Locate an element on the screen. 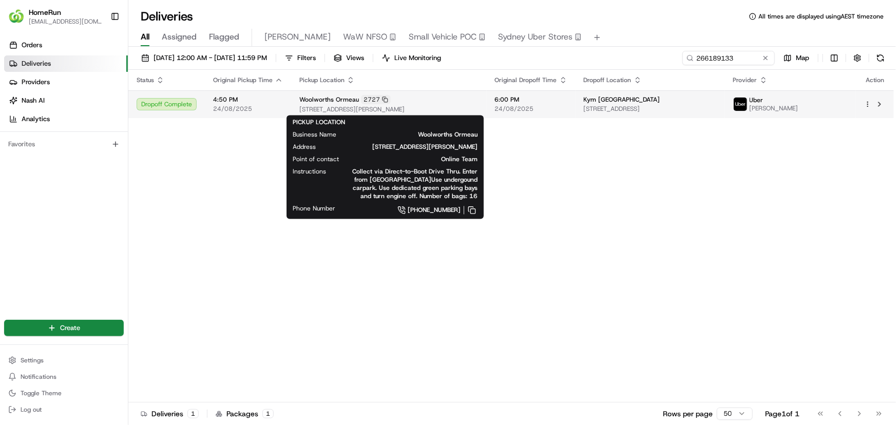  button: HomeRun is located at coordinates (45, 12).